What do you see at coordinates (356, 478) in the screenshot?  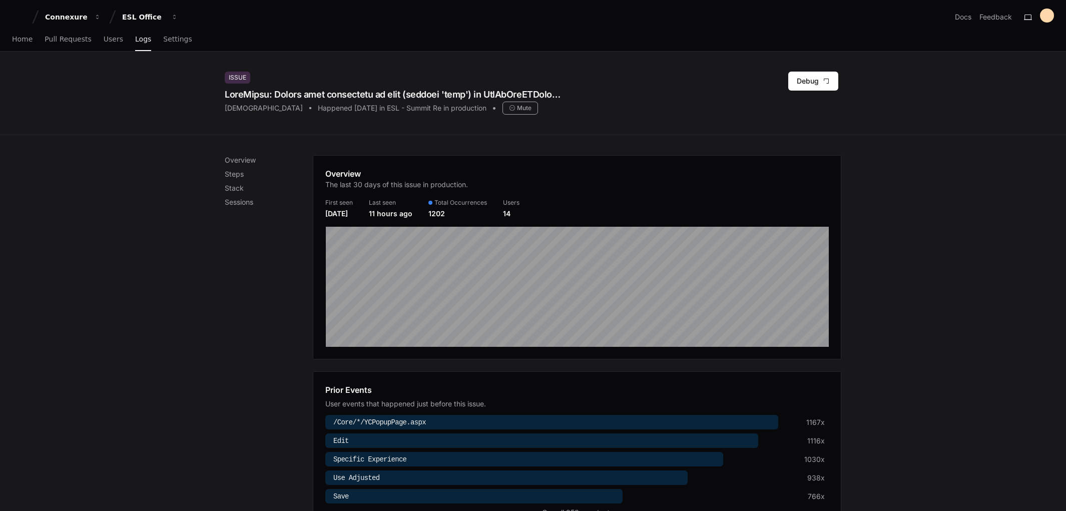 I see `span: Use Adjusted` at bounding box center [356, 478].